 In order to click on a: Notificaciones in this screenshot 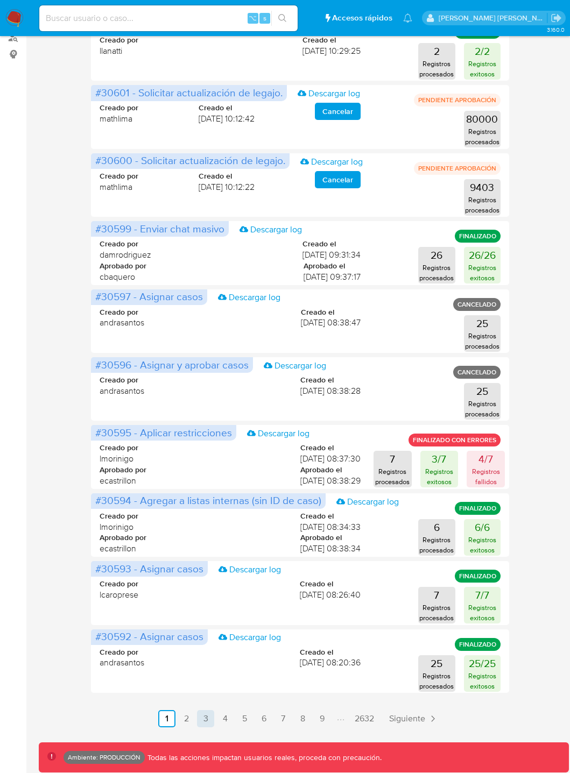, I will do `click(407, 18)`.